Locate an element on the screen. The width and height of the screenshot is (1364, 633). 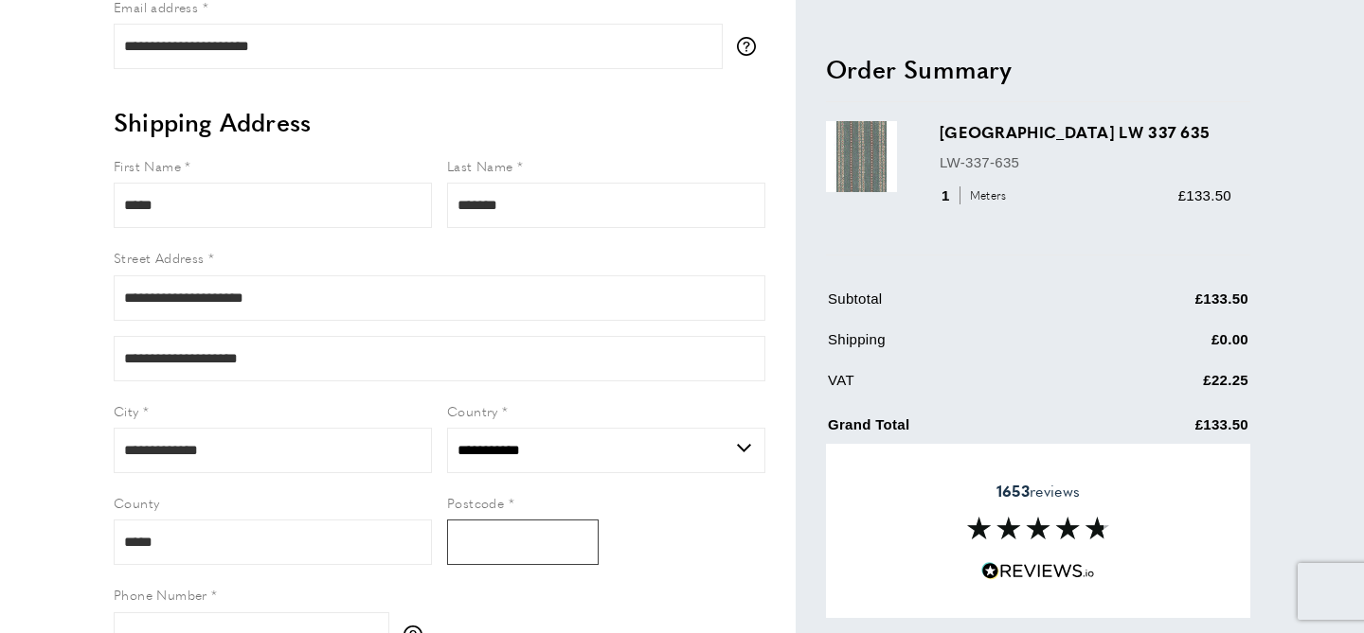
span: Meters is located at coordinates (985, 195).